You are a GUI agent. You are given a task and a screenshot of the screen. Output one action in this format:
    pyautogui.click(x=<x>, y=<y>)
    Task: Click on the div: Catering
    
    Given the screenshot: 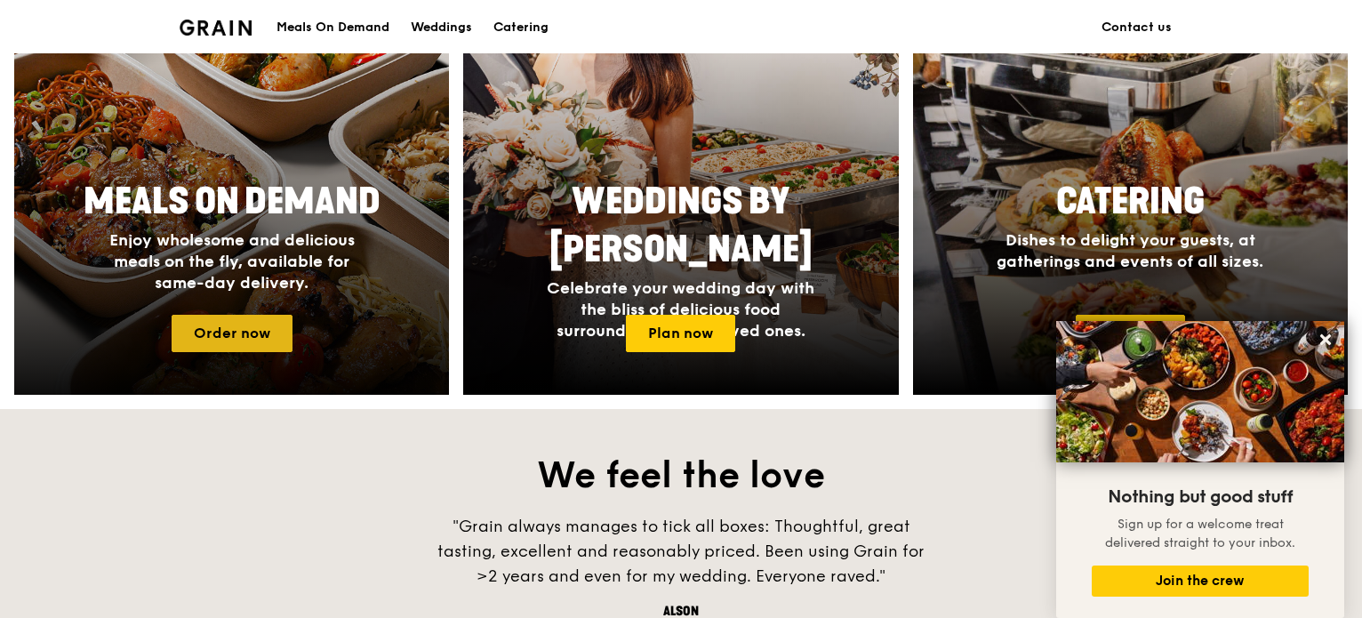 What is the action you would take?
    pyautogui.click(x=521, y=28)
    